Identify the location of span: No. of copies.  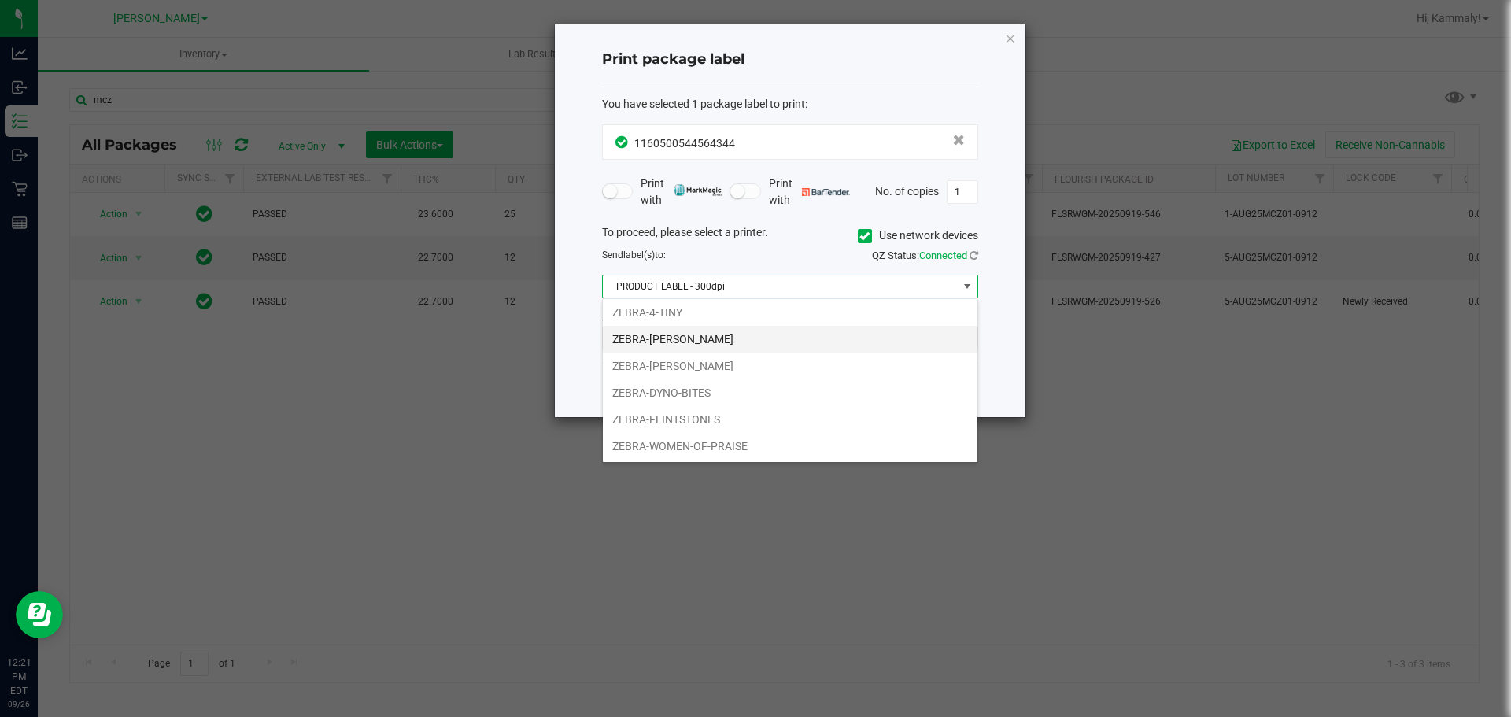
(907, 190).